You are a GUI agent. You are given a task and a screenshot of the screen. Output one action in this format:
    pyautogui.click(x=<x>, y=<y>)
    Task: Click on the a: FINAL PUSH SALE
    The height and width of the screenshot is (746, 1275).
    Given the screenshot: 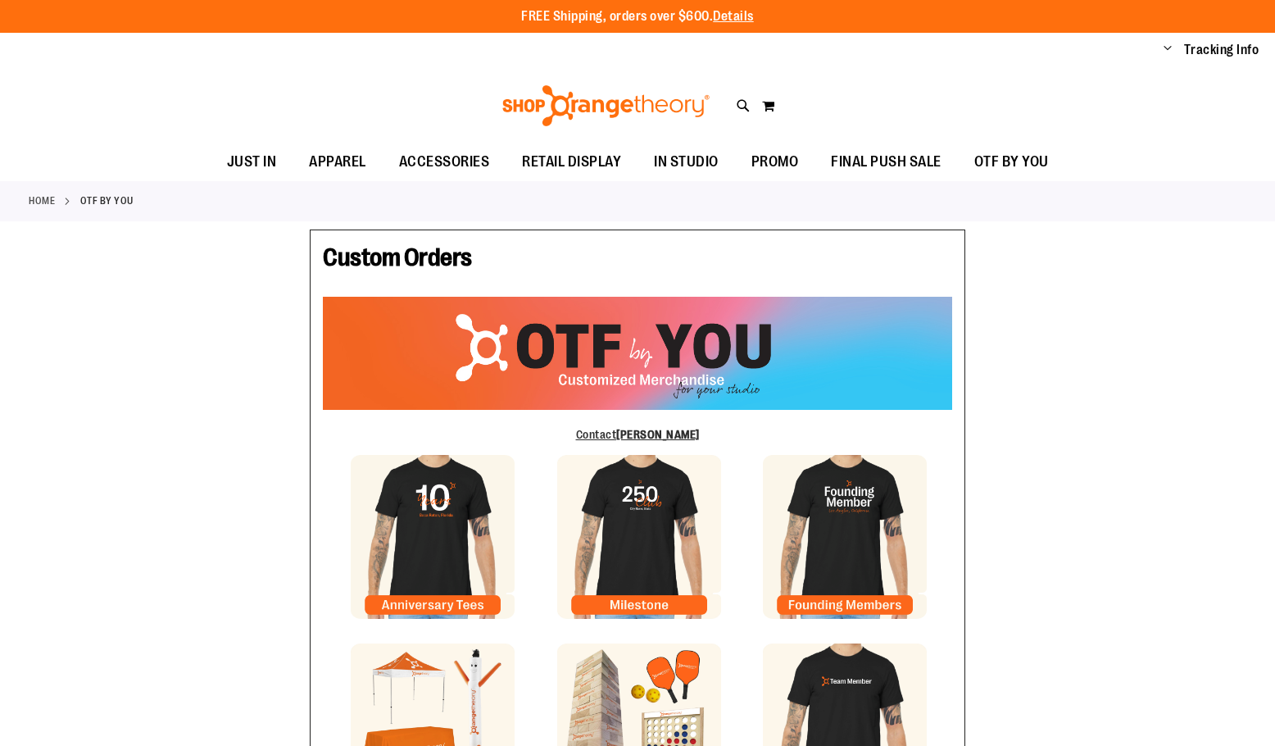 What is the action you would take?
    pyautogui.click(x=886, y=162)
    